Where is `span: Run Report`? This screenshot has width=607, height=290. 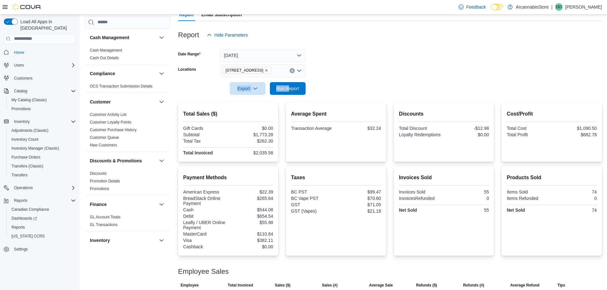 span: Run Report is located at coordinates (288, 89).